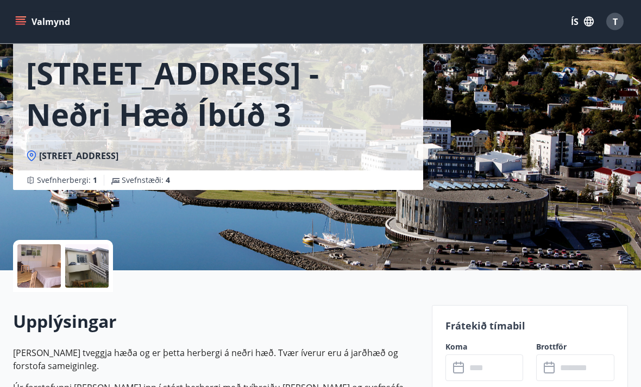 Image resolution: width=641 pixels, height=387 pixels. What do you see at coordinates (615, 22) in the screenshot?
I see `button: T` at bounding box center [615, 22].